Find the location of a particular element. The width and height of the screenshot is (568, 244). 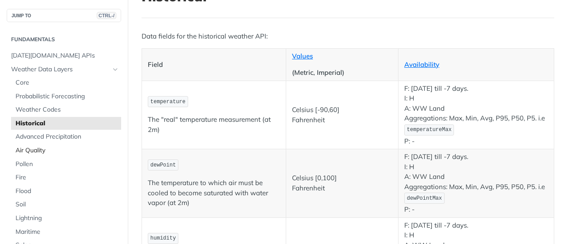

span: dewPointMax is located at coordinates (424, 199).